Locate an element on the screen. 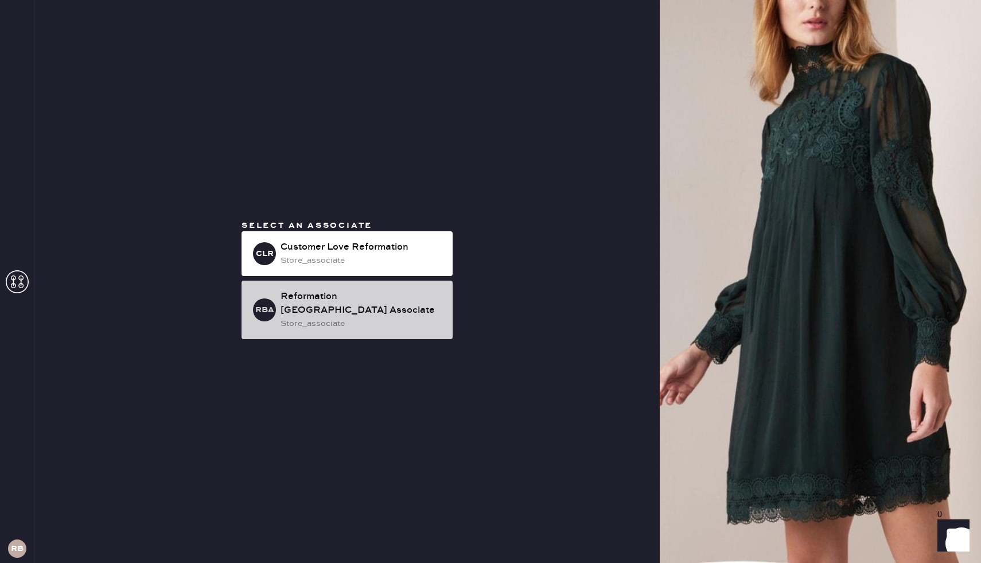 The width and height of the screenshot is (981, 563). div: Customer Love Reformation is located at coordinates (362, 247).